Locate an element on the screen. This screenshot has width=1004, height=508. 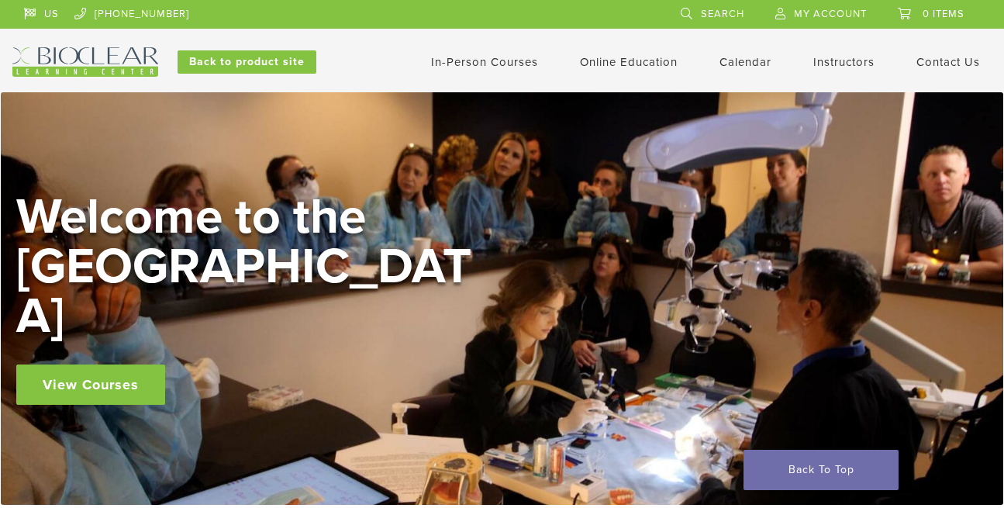
a: Online Education is located at coordinates (628, 62).